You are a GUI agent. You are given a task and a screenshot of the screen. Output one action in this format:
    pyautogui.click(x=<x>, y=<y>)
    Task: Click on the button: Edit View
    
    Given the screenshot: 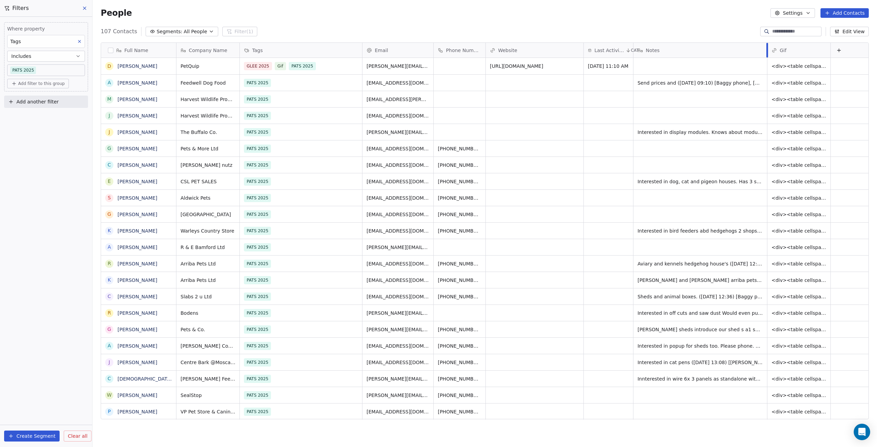 What is the action you would take?
    pyautogui.click(x=849, y=32)
    